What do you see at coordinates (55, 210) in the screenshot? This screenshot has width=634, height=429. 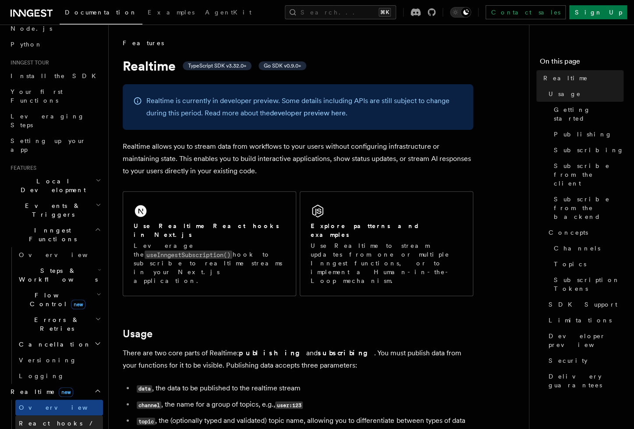 I see `button: Events & Triggers` at bounding box center [55, 210].